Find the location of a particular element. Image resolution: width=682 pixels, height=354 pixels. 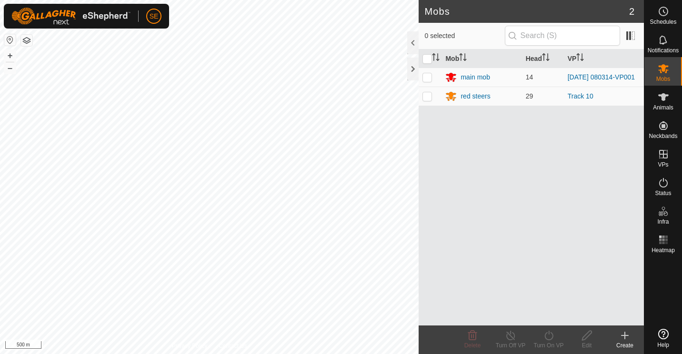

button: Reset Map is located at coordinates (10, 40).